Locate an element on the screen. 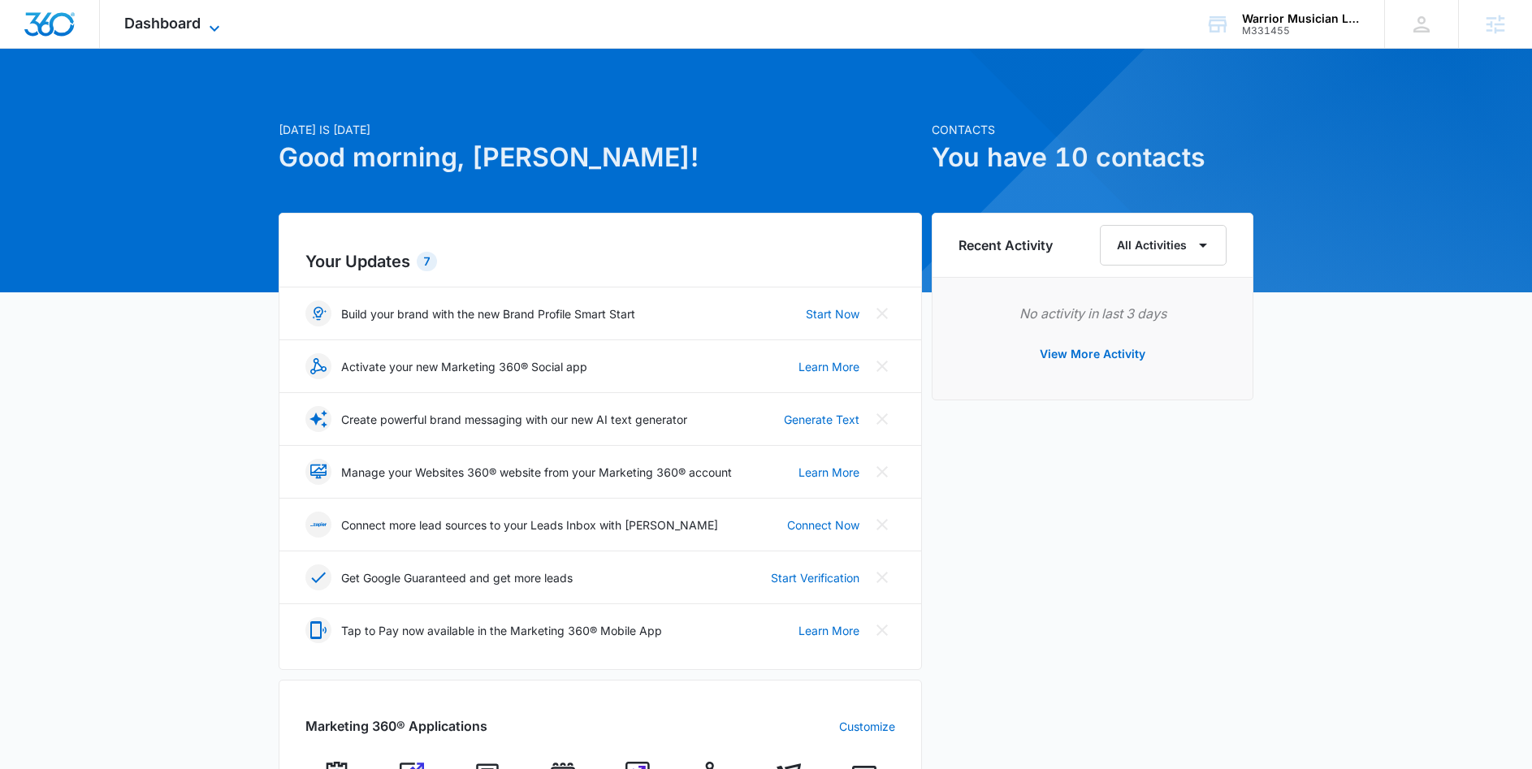 The image size is (1532, 769). p: Create powerful brand messaging with our new AI text generator is located at coordinates (514, 419).